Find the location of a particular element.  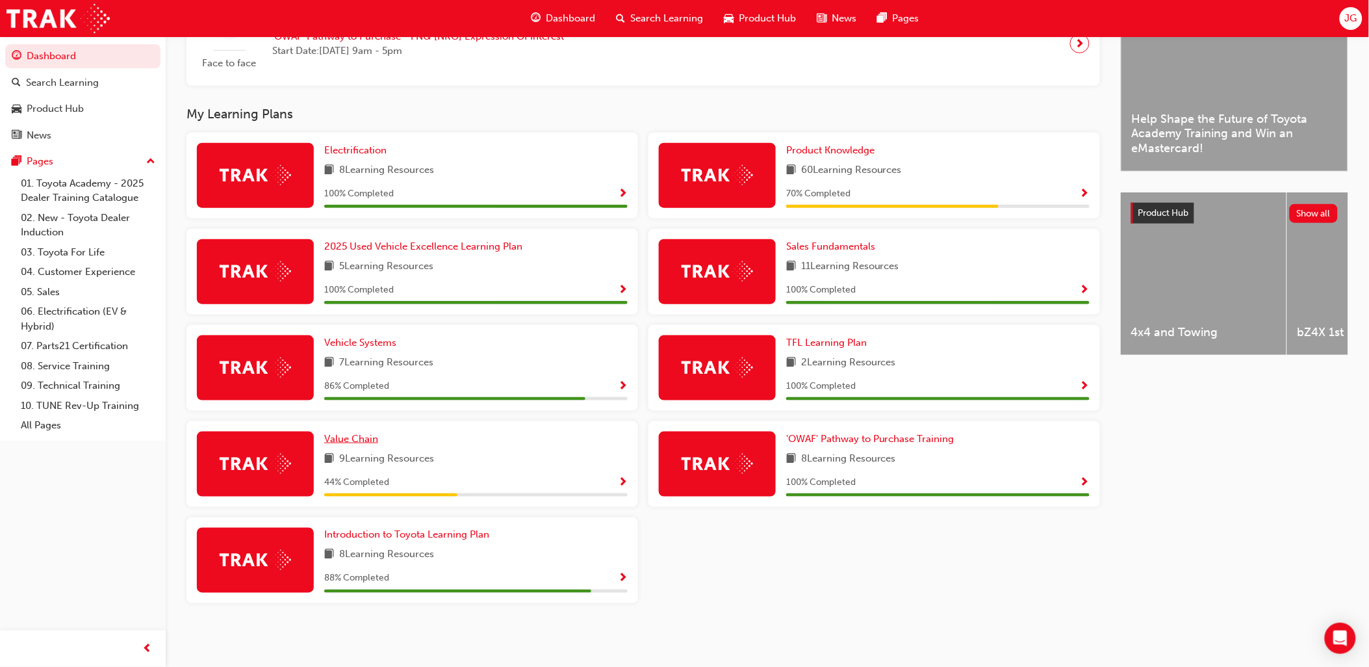

a: Product Hub is located at coordinates (83, 109).